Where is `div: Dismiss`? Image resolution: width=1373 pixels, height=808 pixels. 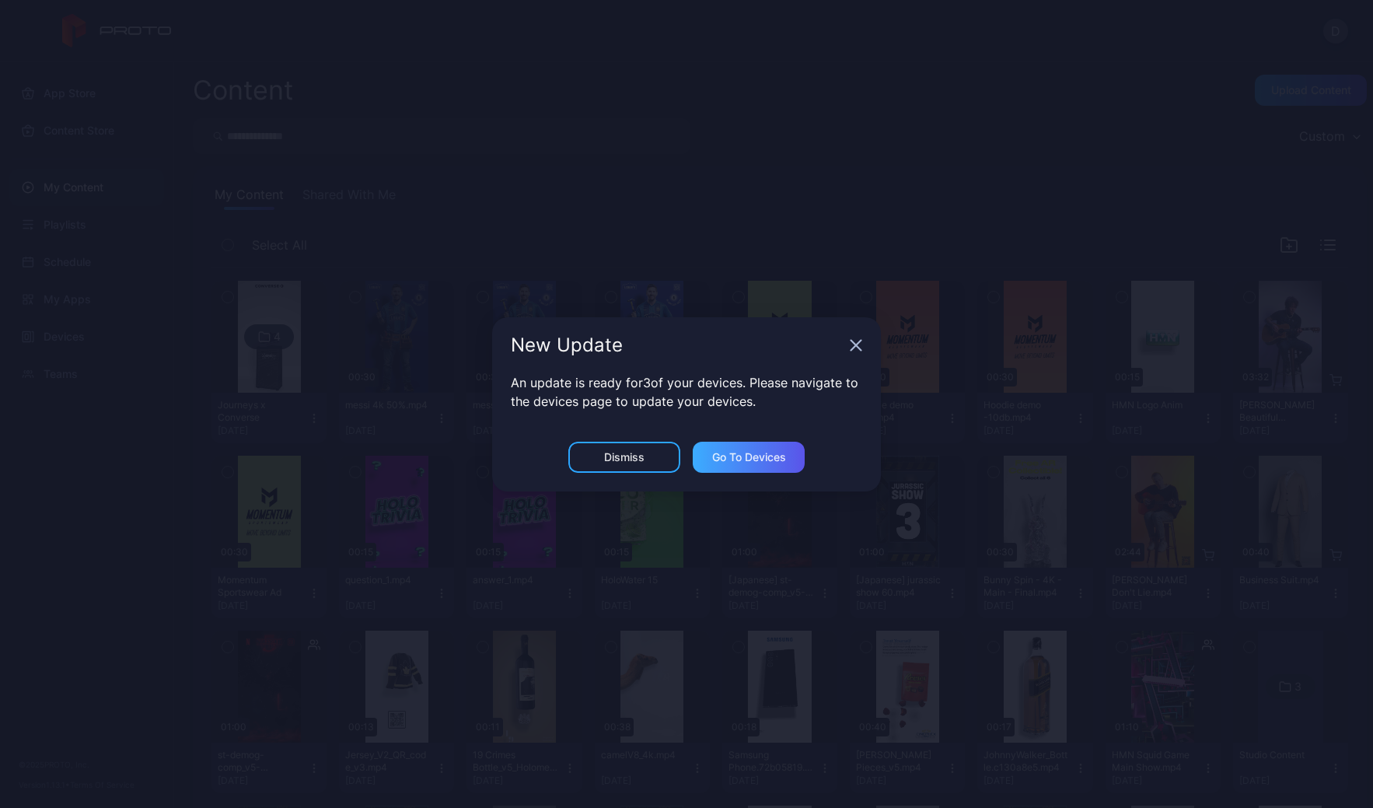 div: Dismiss is located at coordinates (624, 457).